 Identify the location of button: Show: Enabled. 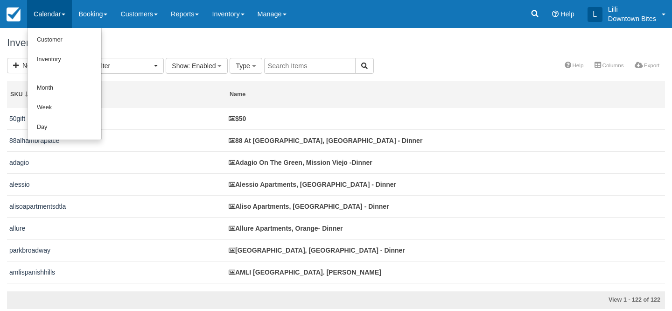
(197, 66).